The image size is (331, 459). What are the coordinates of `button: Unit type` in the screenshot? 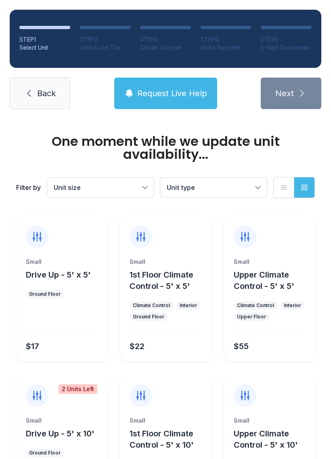 It's located at (214, 187).